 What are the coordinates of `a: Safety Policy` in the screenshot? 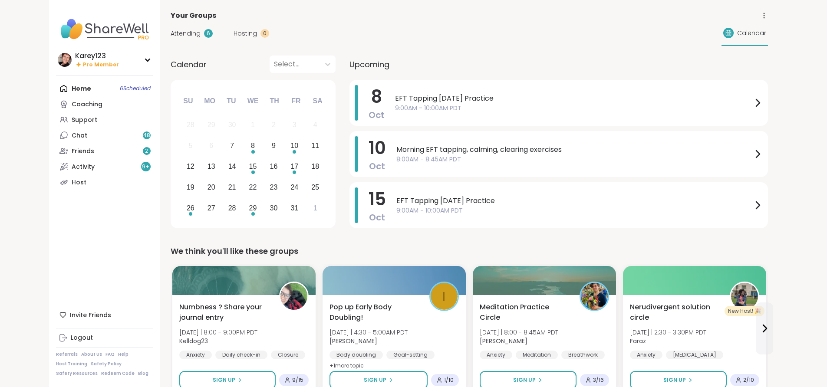 It's located at (106, 364).